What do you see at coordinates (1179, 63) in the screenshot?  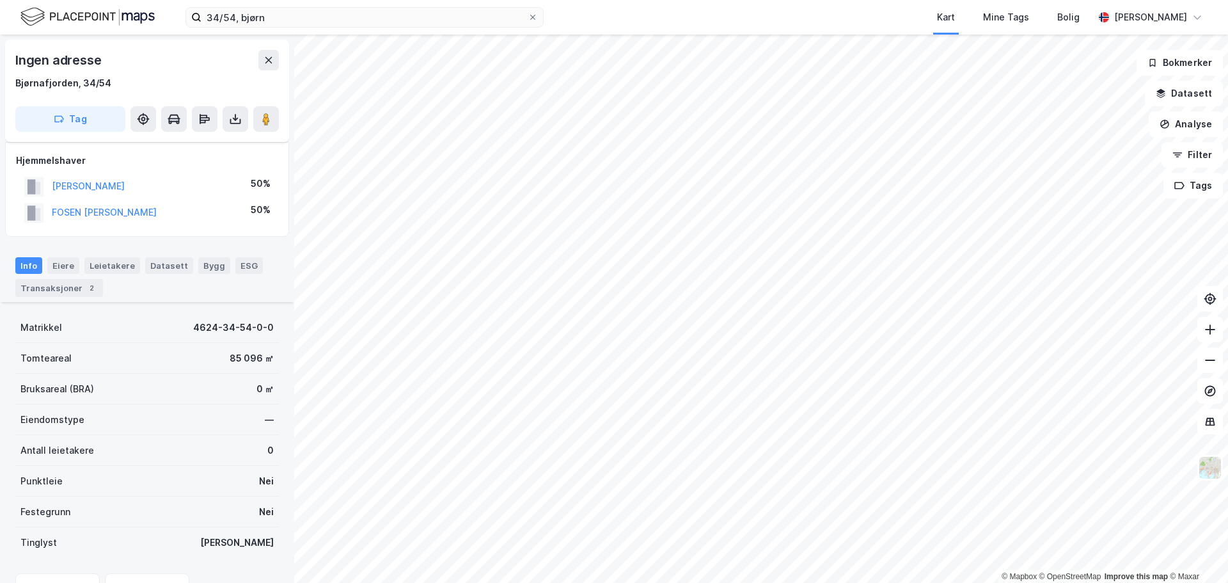 I see `button: Bokmerker` at bounding box center [1179, 63].